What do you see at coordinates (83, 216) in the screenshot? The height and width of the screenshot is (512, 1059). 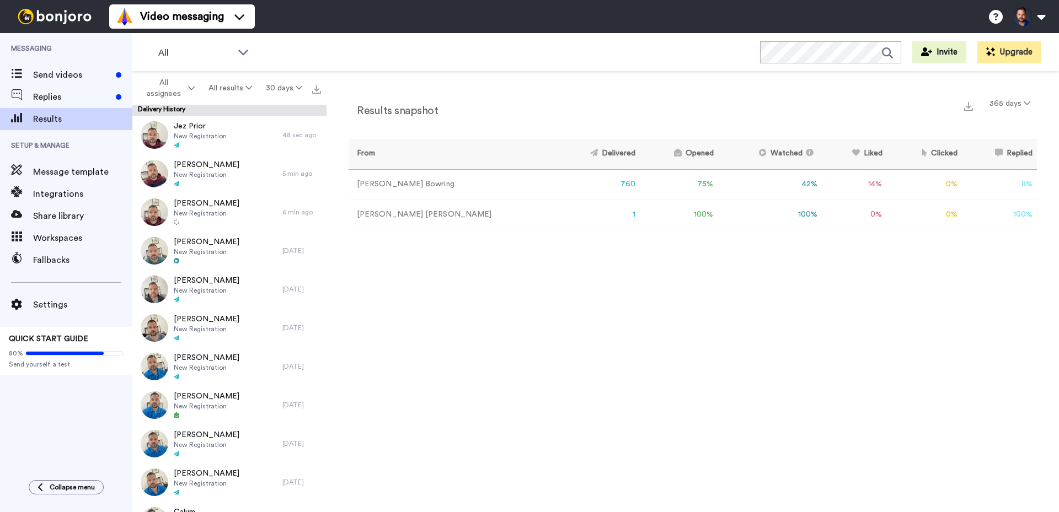 I see `span: Share library` at bounding box center [83, 216].